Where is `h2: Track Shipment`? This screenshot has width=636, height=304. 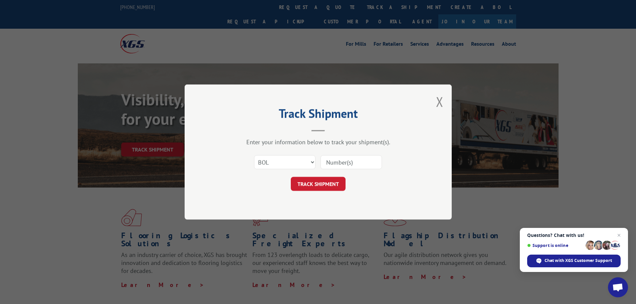 h2: Track Shipment is located at coordinates (318, 115).